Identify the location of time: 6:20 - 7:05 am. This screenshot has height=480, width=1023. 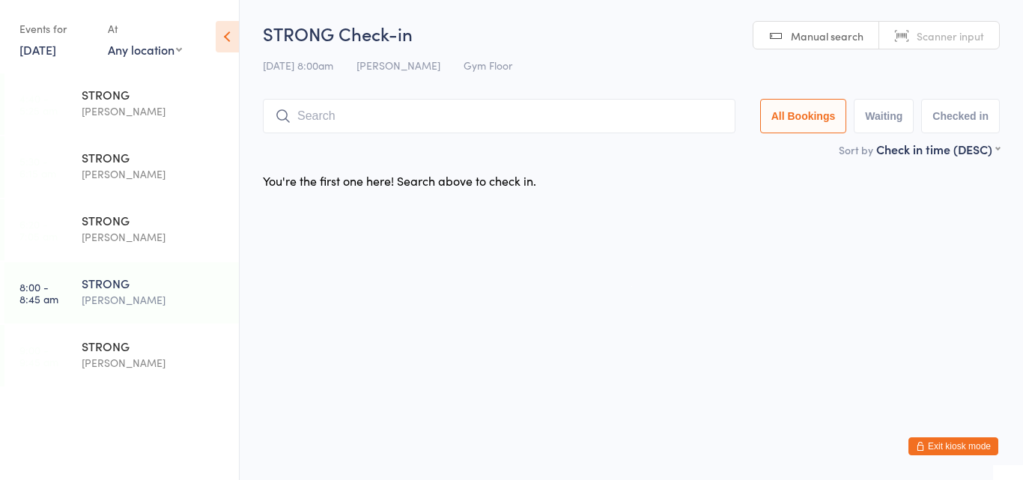
(38, 230).